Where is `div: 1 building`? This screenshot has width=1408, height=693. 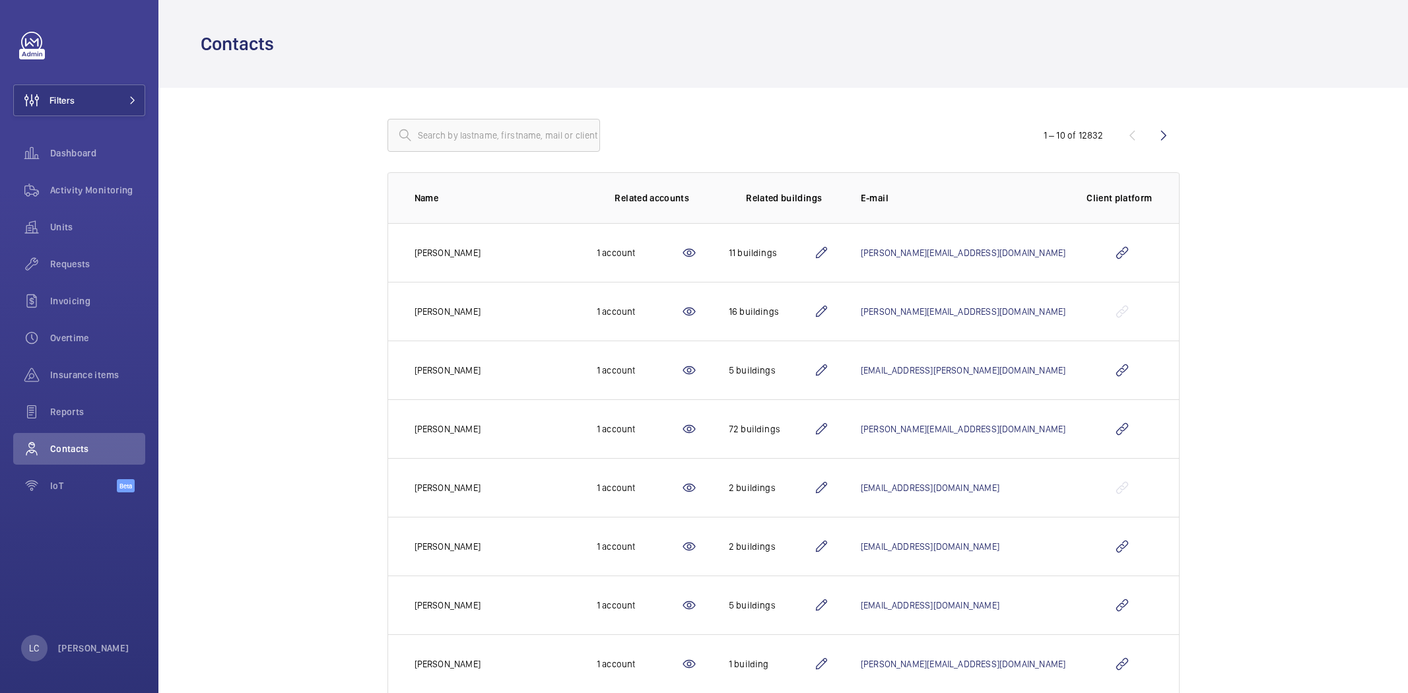
div: 1 building is located at coordinates (771, 664).